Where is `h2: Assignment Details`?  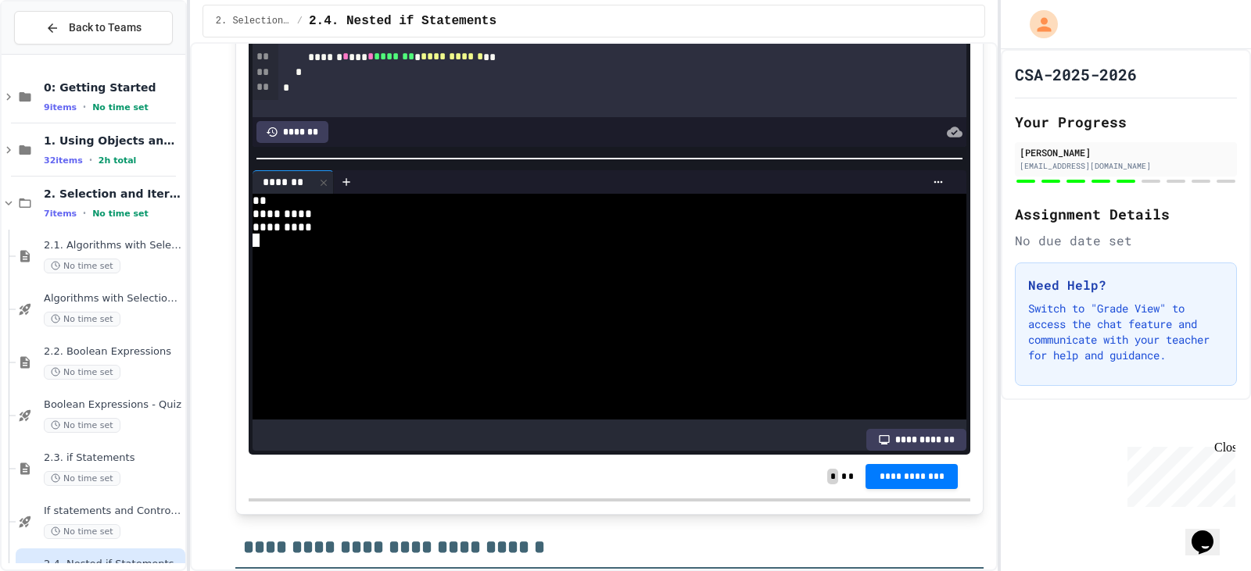 h2: Assignment Details is located at coordinates (1125, 214).